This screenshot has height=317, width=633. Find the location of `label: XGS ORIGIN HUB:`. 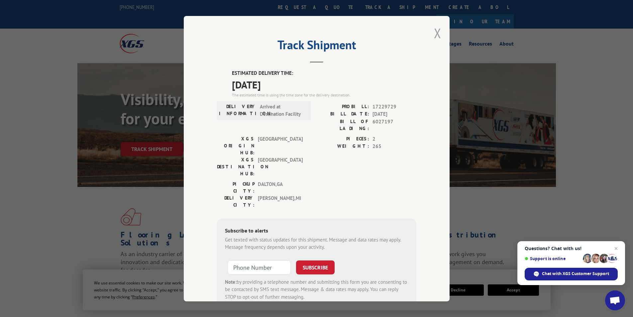

label: XGS ORIGIN HUB: is located at coordinates (236, 145).